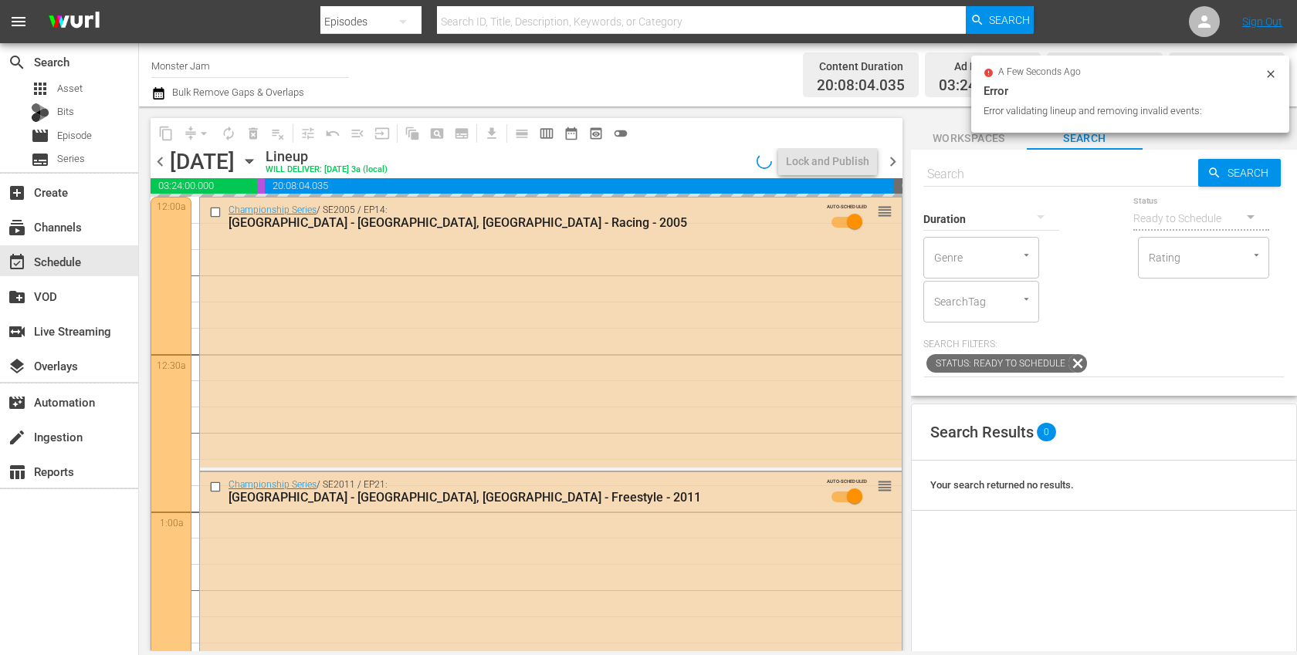  I want to click on div: Lock and Publish, so click(827, 161).